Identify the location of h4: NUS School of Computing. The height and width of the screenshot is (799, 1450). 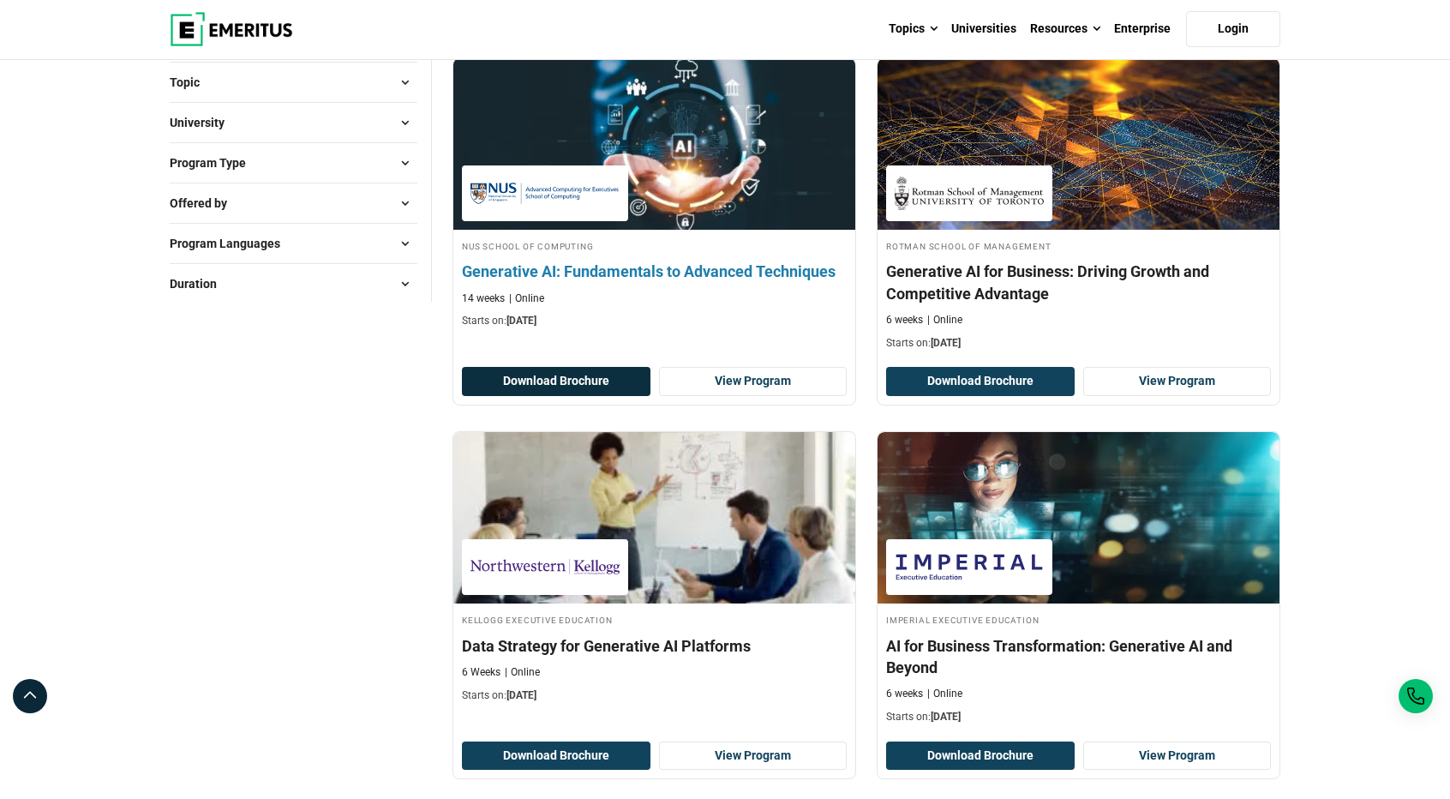
(654, 245).